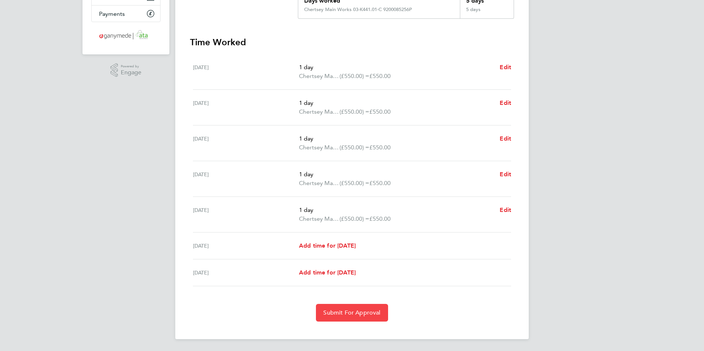 This screenshot has height=351, width=704. Describe the element at coordinates (126, 70) in the screenshot. I see `a: Powered byEngage` at that location.